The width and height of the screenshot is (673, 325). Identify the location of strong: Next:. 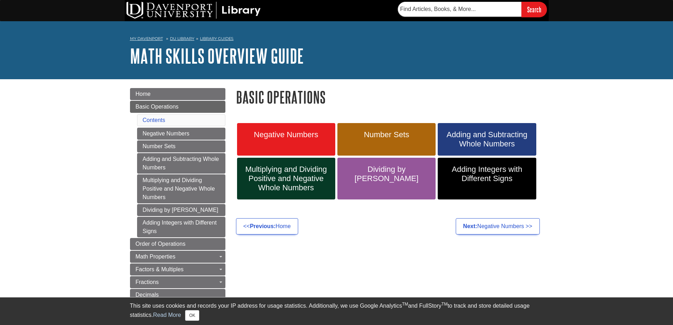
(470, 226).